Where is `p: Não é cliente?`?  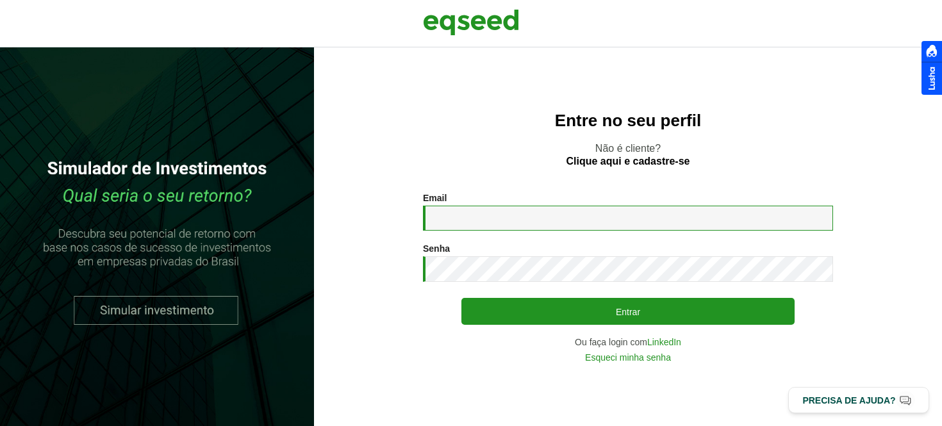 p: Não é cliente? is located at coordinates (628, 155).